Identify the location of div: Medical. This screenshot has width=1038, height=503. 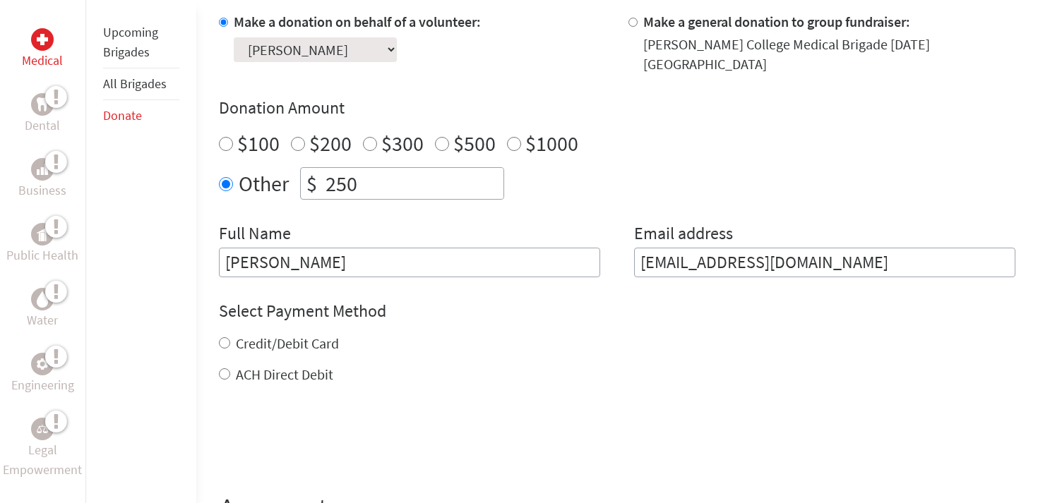
(42, 40).